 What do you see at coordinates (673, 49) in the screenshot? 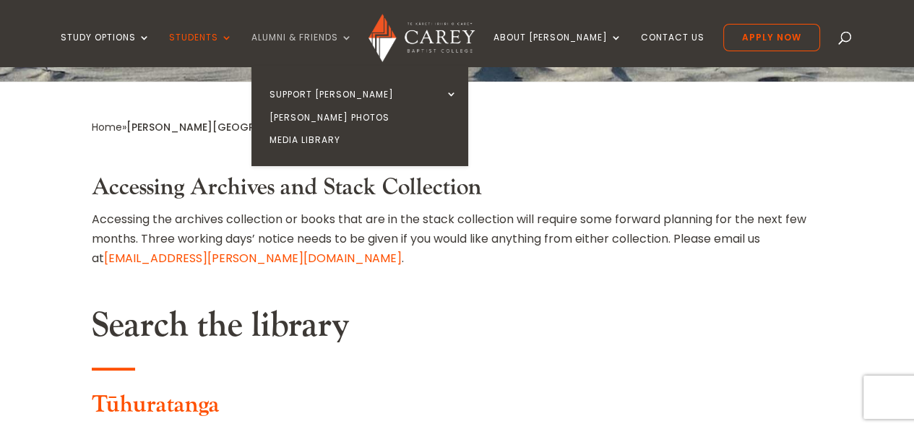
I see `a: Contact Us` at bounding box center [673, 49].